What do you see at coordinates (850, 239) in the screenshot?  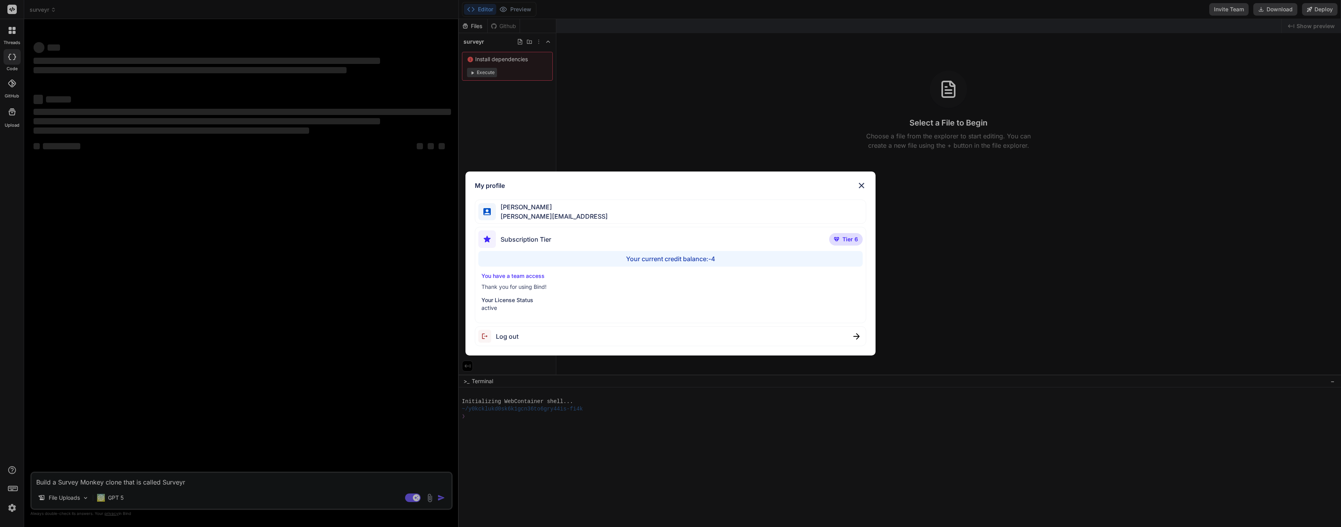 I see `span: Tier 6` at bounding box center [850, 239].